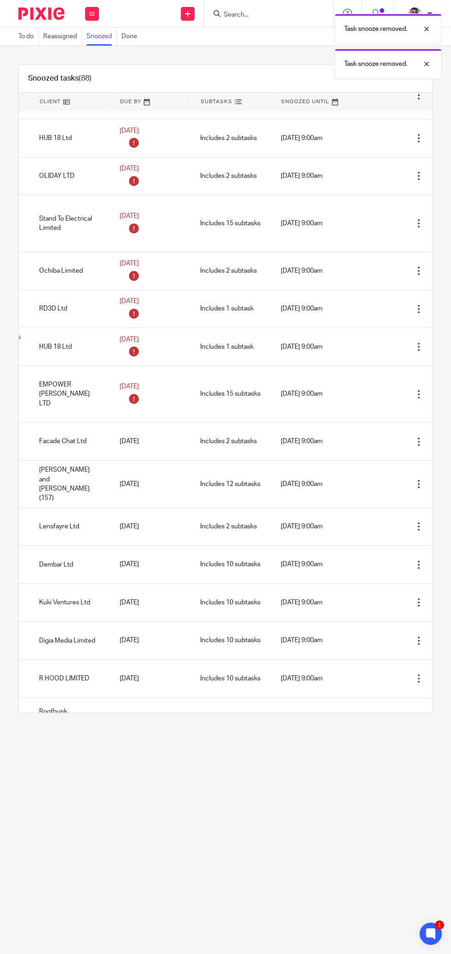  I want to click on a: Snoozed, so click(102, 36).